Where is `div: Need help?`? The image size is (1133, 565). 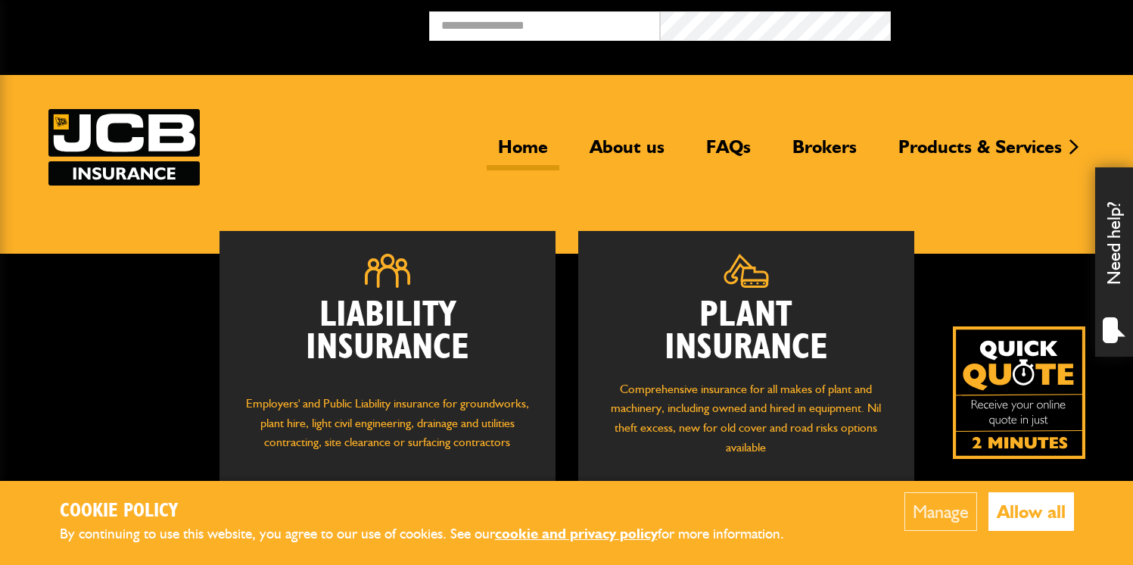
div: Need help? is located at coordinates (1114, 262).